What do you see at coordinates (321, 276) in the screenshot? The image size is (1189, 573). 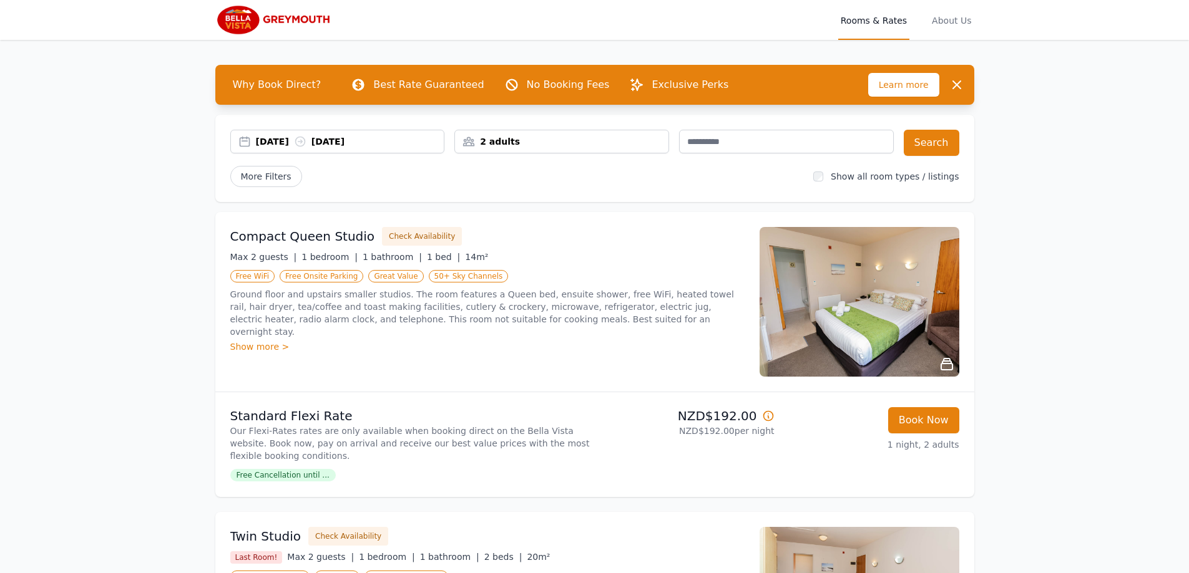 I see `span: Free Onsite Parking` at bounding box center [321, 276].